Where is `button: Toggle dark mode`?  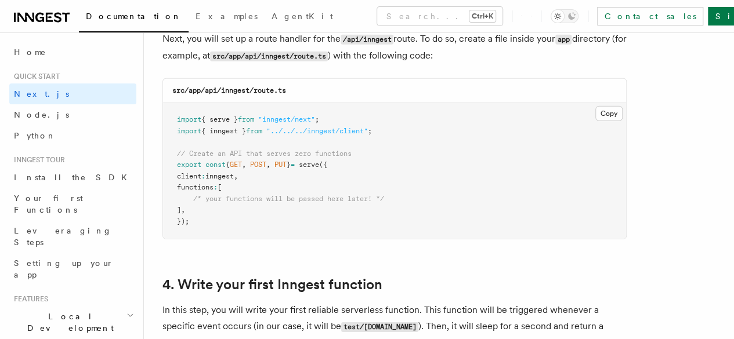
button: Toggle dark mode is located at coordinates (565, 16).